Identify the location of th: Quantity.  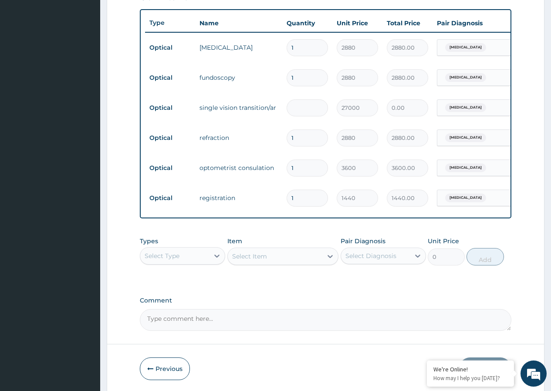
(307, 23).